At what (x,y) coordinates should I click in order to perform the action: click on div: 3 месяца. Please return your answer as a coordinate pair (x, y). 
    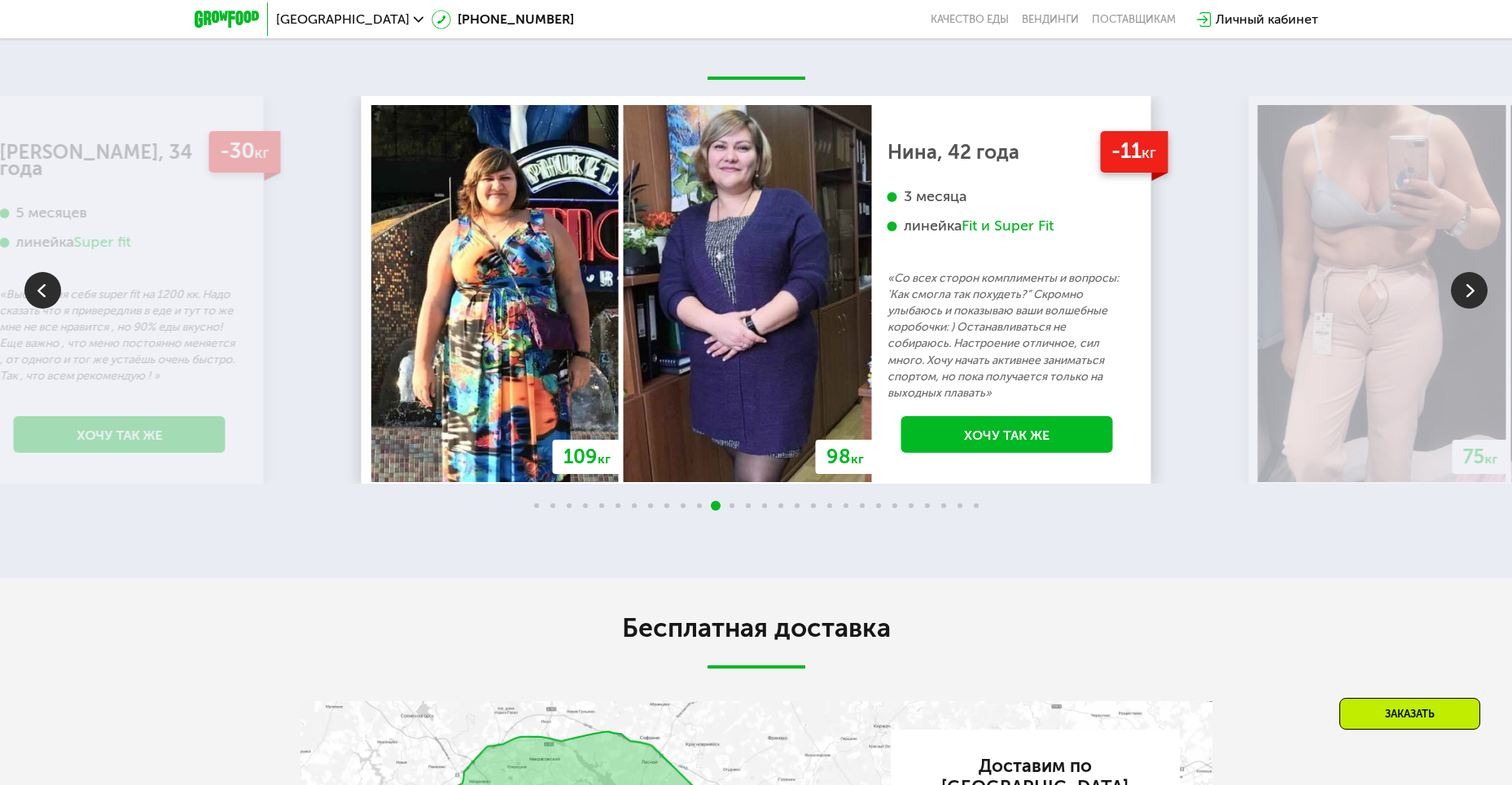
    Looking at the image, I should click on (1007, 196).